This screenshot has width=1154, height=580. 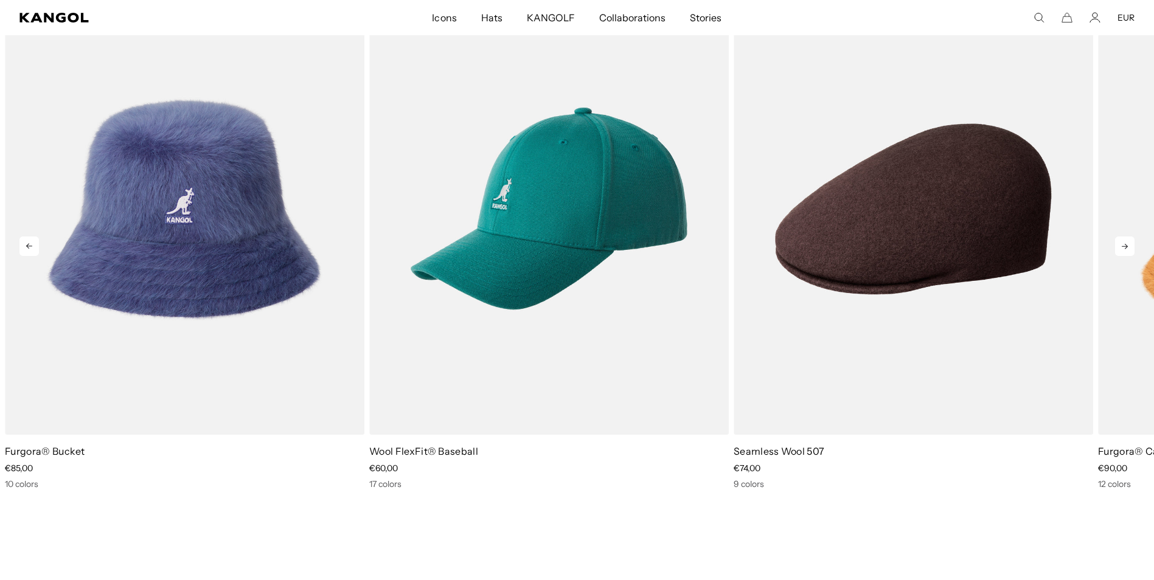 I want to click on div: 10 colors, so click(x=184, y=484).